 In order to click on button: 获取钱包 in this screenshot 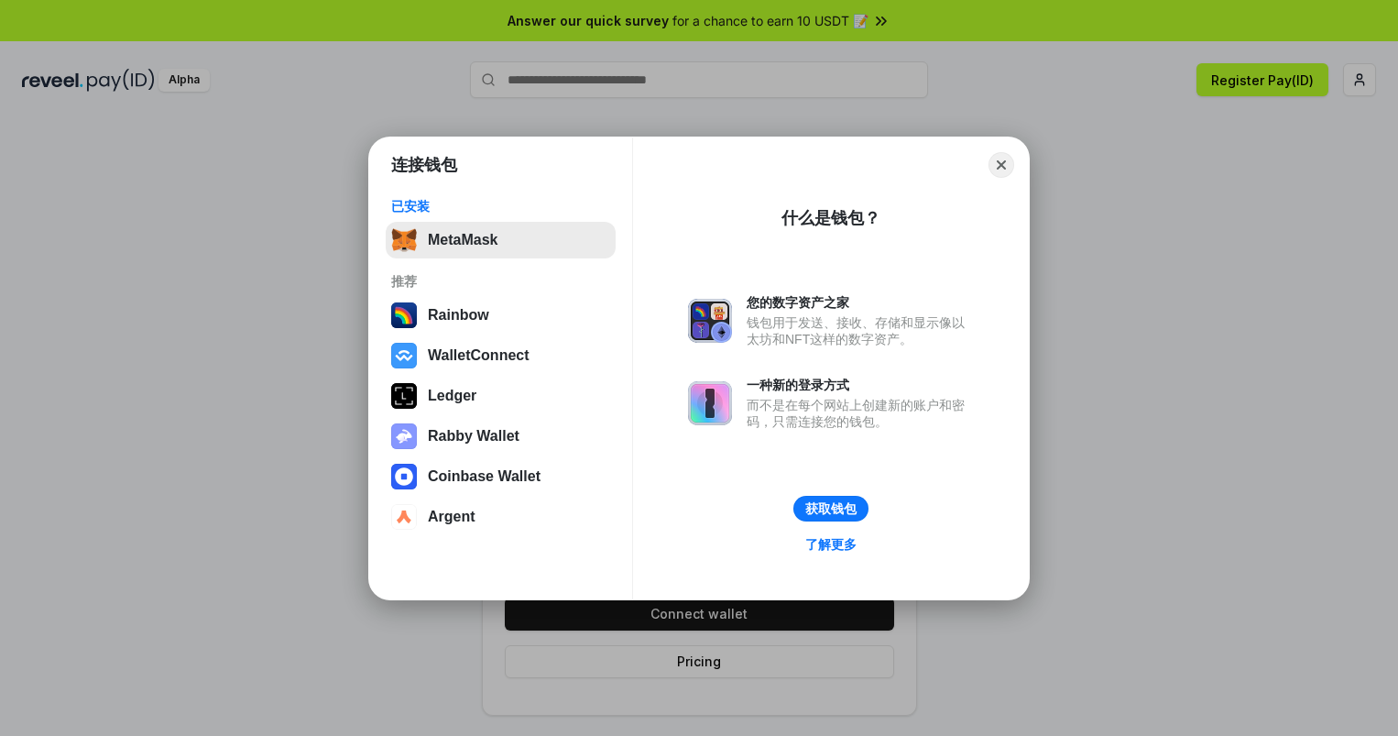, I will do `click(831, 508)`.